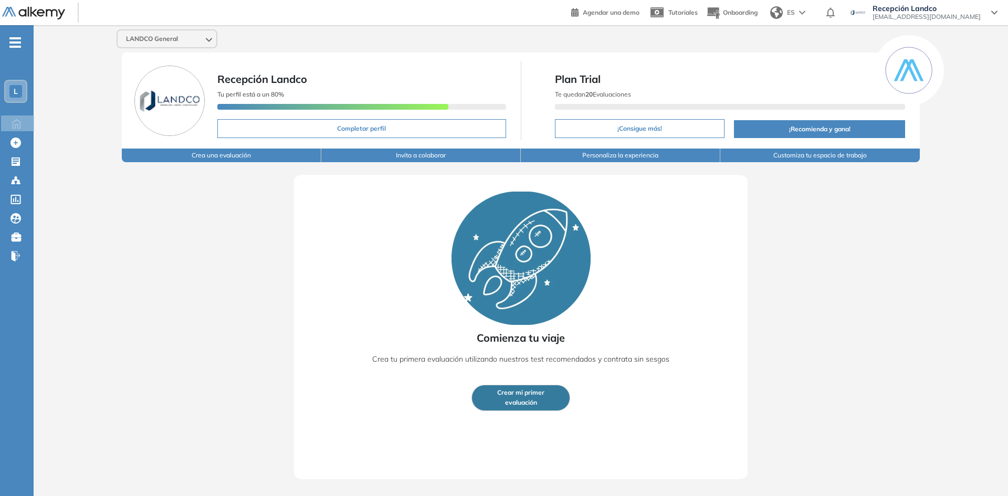  What do you see at coordinates (170, 101) in the screenshot?
I see `img: Foto de perfil` at bounding box center [170, 101].